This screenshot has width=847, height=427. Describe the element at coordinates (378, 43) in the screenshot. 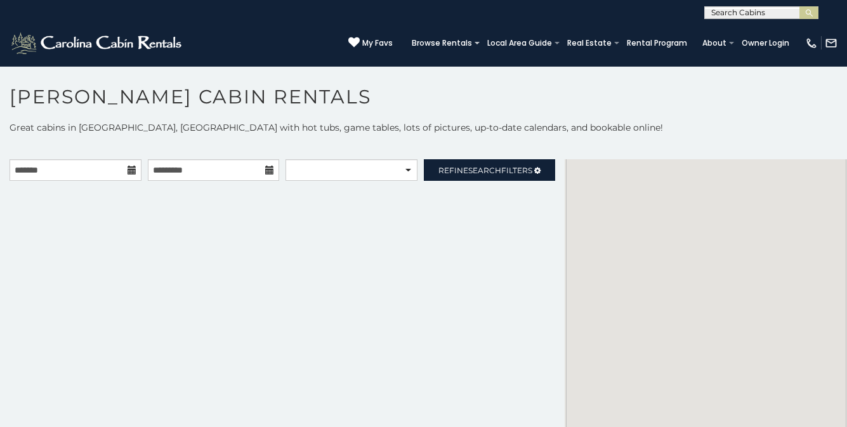

I see `span: My Favs` at that location.